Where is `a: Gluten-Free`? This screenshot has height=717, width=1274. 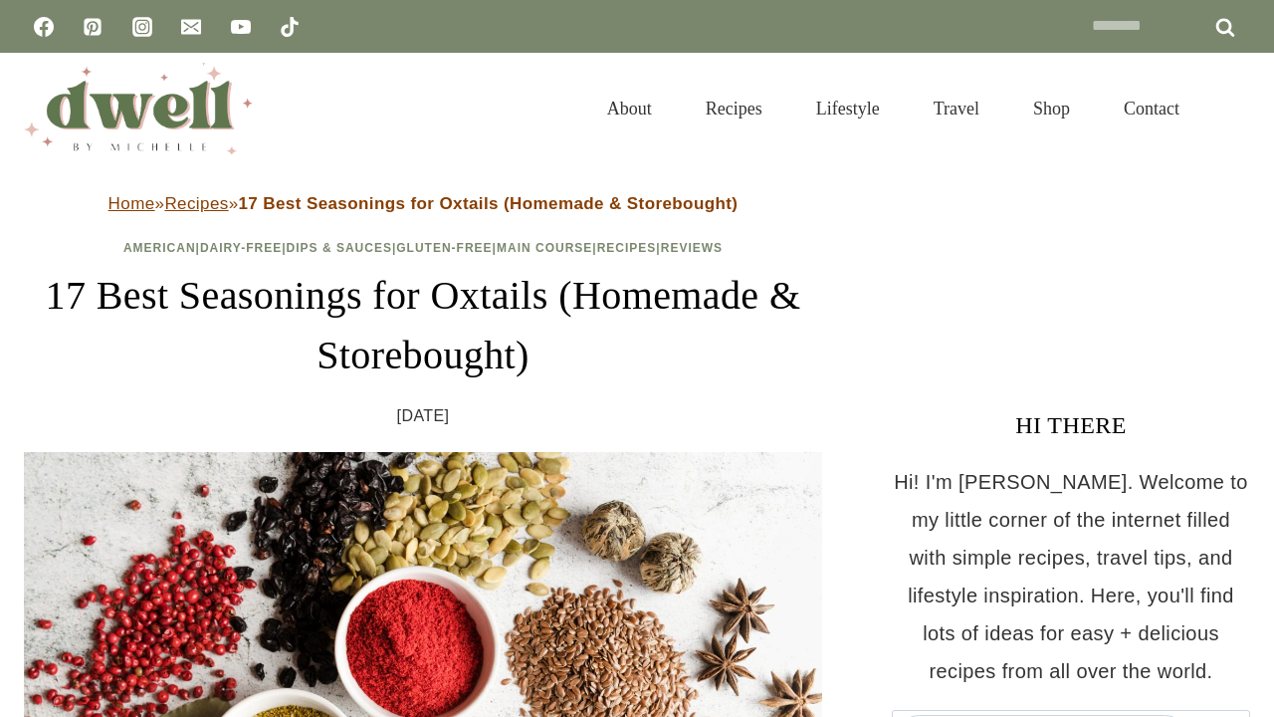
a: Gluten-Free is located at coordinates (444, 248).